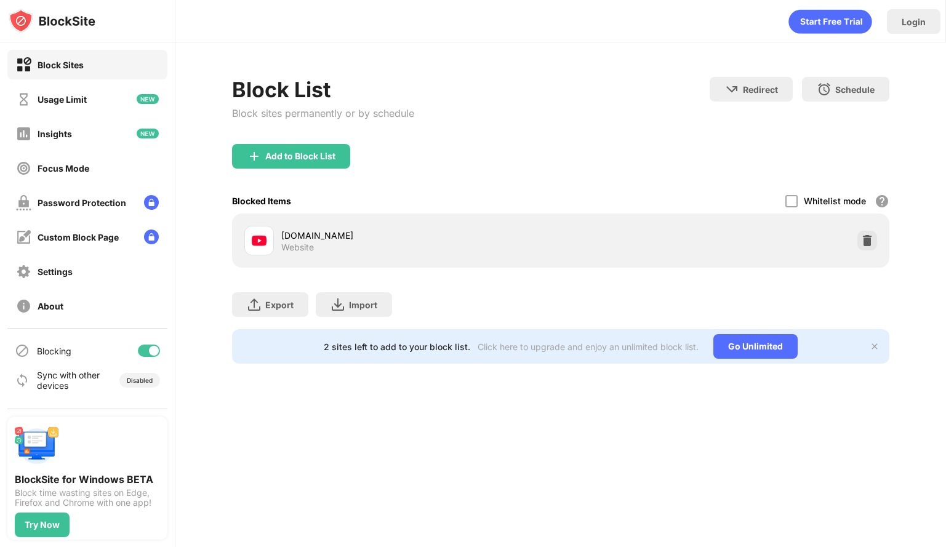 This screenshot has width=946, height=547. I want to click on div: Block sites permanently or by schedule, so click(323, 113).